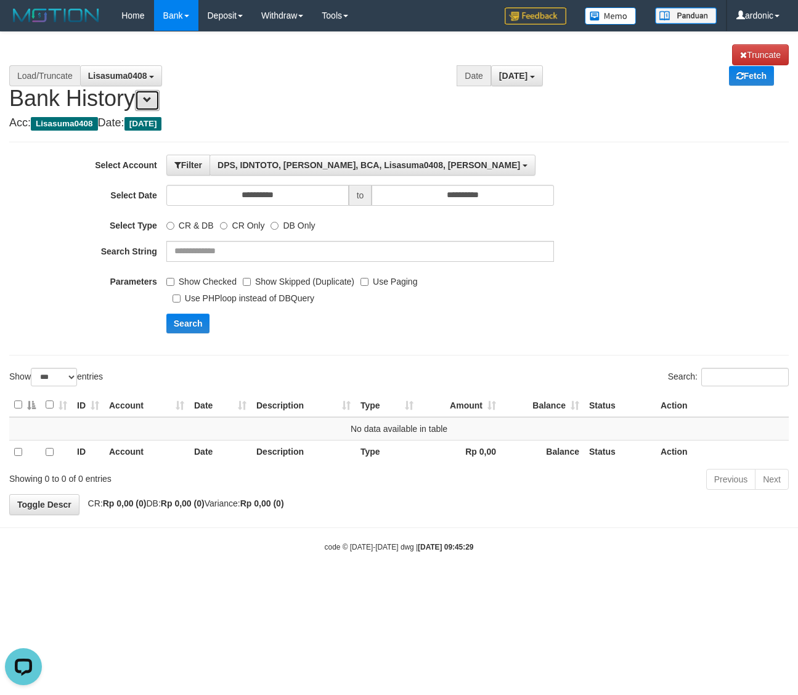 This screenshot has height=695, width=798. Describe the element at coordinates (274, 226) in the screenshot. I see `input: DB Only` at that location.